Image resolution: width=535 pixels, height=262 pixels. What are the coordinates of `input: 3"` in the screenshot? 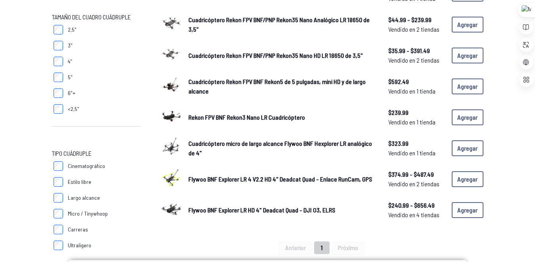 It's located at (58, 46).